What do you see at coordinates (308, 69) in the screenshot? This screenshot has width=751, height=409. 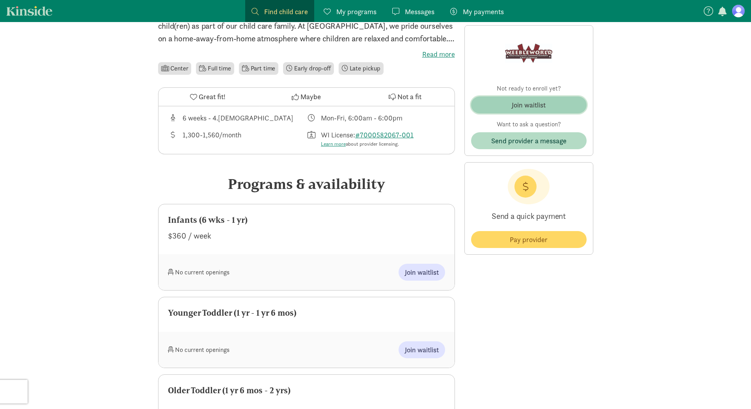 I see `li: Early drop-off` at bounding box center [308, 69].